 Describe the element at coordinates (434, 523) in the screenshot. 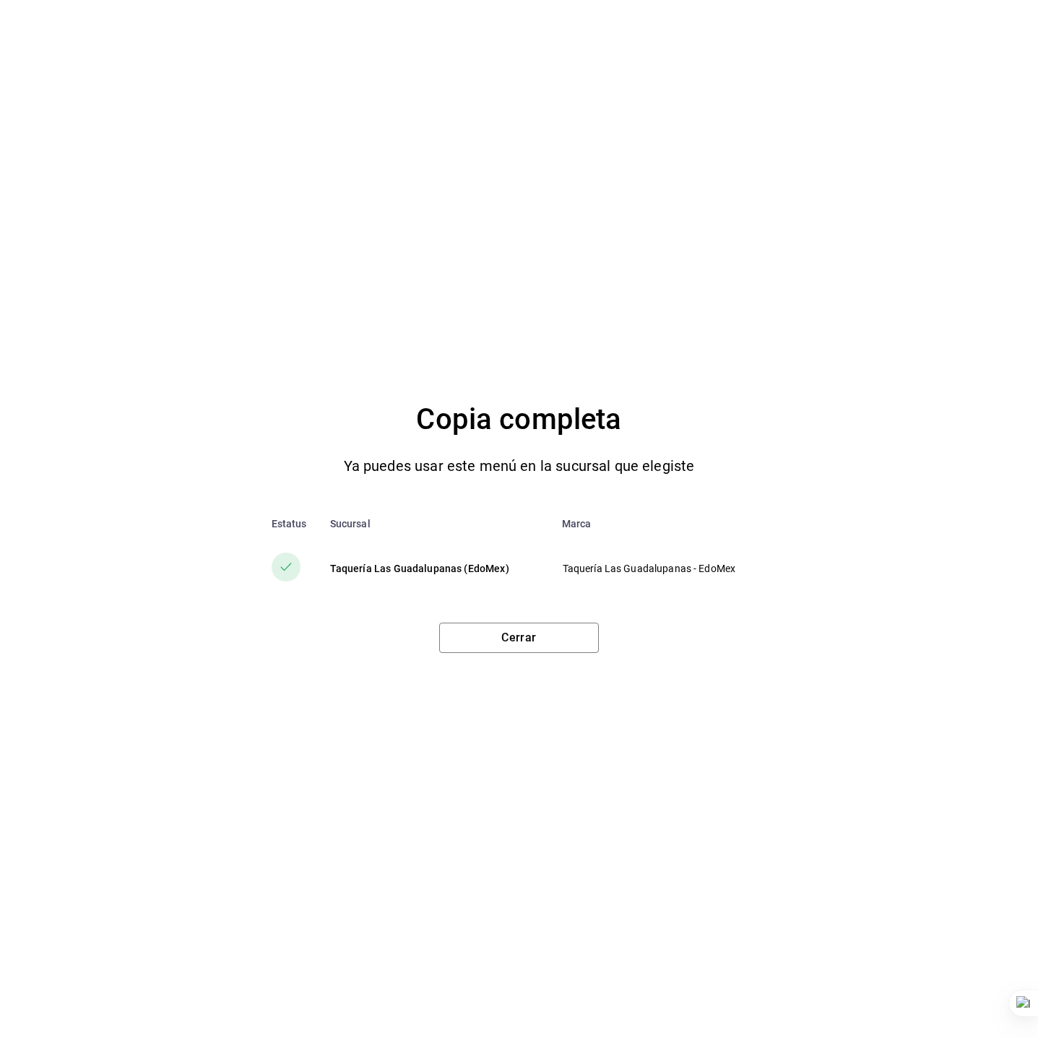

I see `th: Sucursal` at that location.